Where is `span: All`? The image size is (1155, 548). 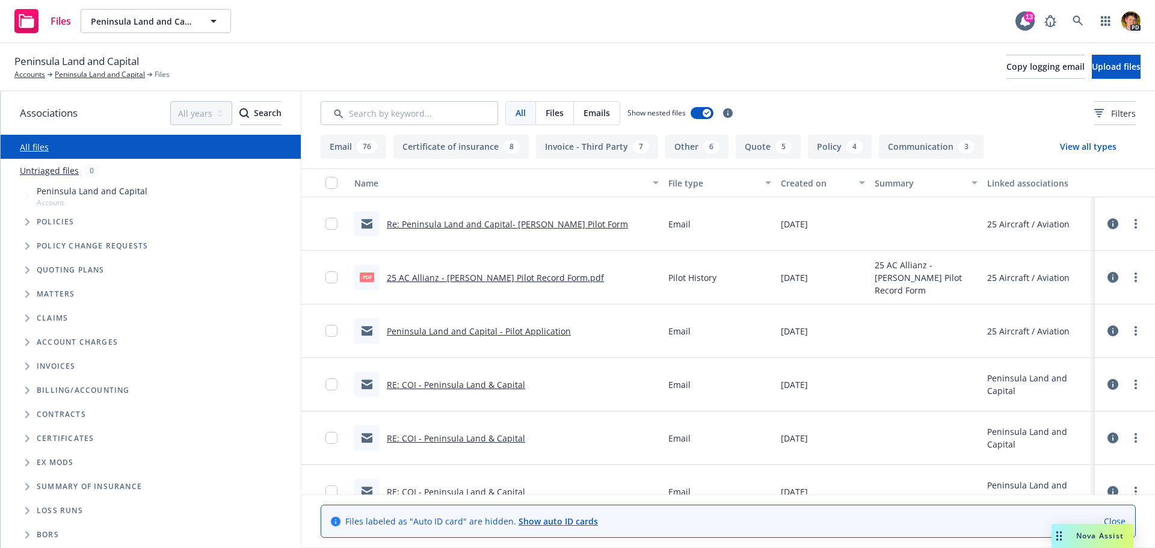 span: All is located at coordinates (520, 113).